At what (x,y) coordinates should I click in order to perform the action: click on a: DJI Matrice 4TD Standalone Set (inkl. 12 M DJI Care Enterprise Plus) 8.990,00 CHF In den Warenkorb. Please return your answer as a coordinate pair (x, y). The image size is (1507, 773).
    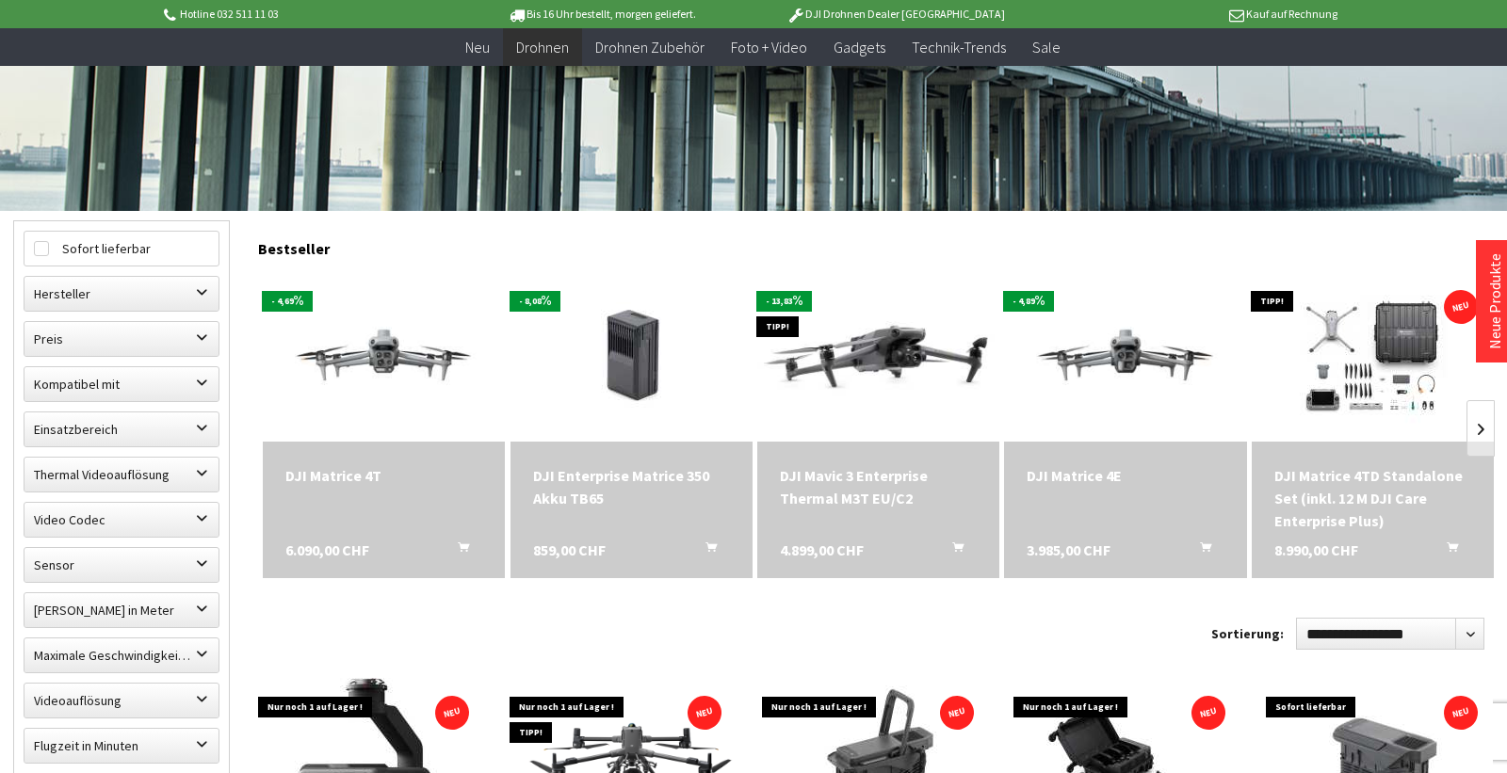
    Looking at the image, I should click on (1372, 498).